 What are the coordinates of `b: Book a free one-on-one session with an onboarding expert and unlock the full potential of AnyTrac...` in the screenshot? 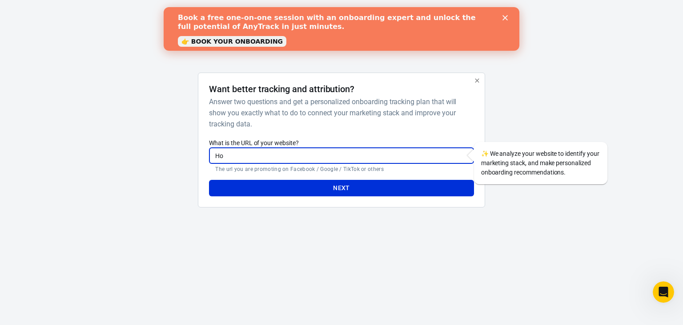 It's located at (163, 15).